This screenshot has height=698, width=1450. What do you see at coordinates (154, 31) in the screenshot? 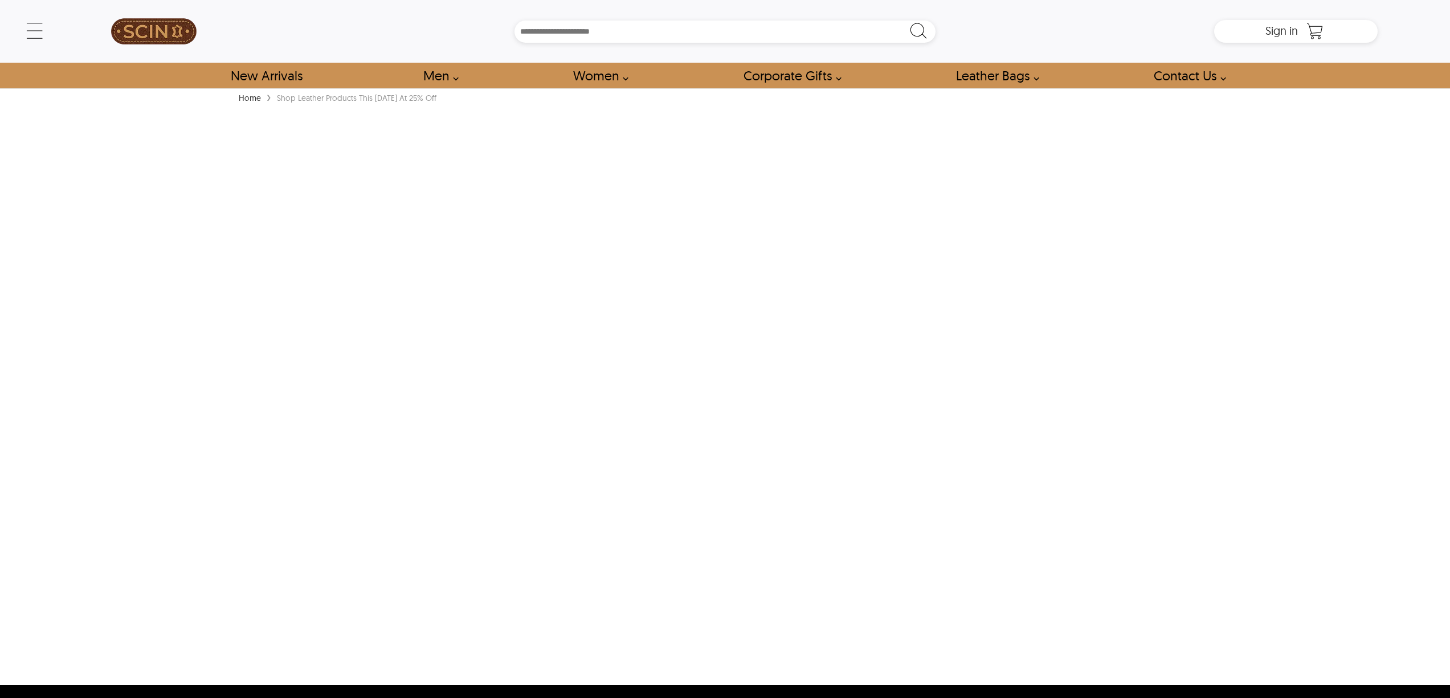
I see `img: SCIN` at bounding box center [154, 31].